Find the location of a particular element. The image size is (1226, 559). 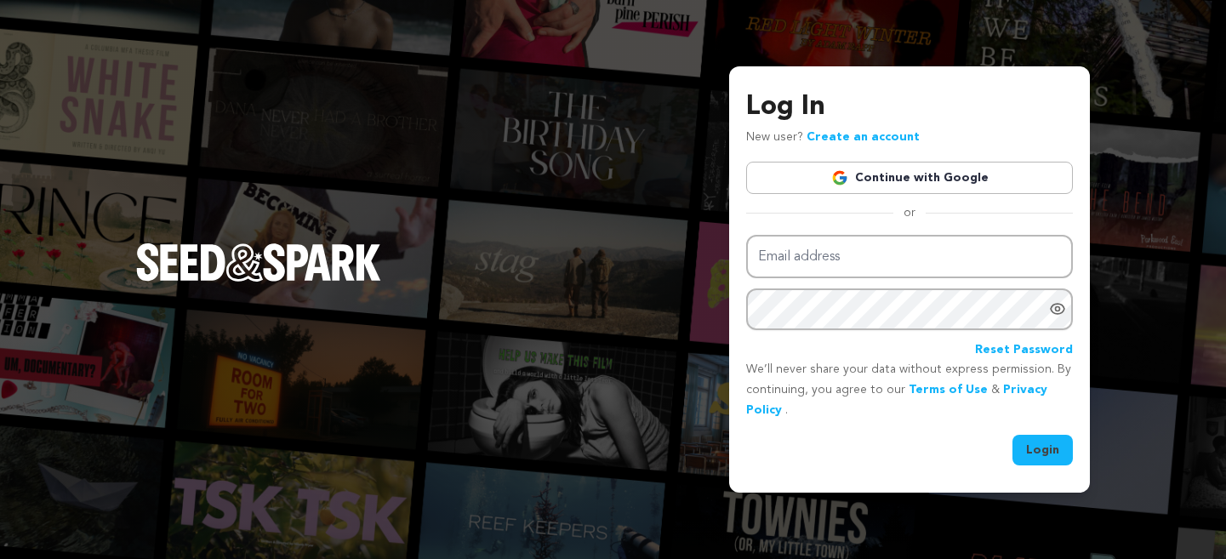

p: New user? is located at coordinates (833, 138).